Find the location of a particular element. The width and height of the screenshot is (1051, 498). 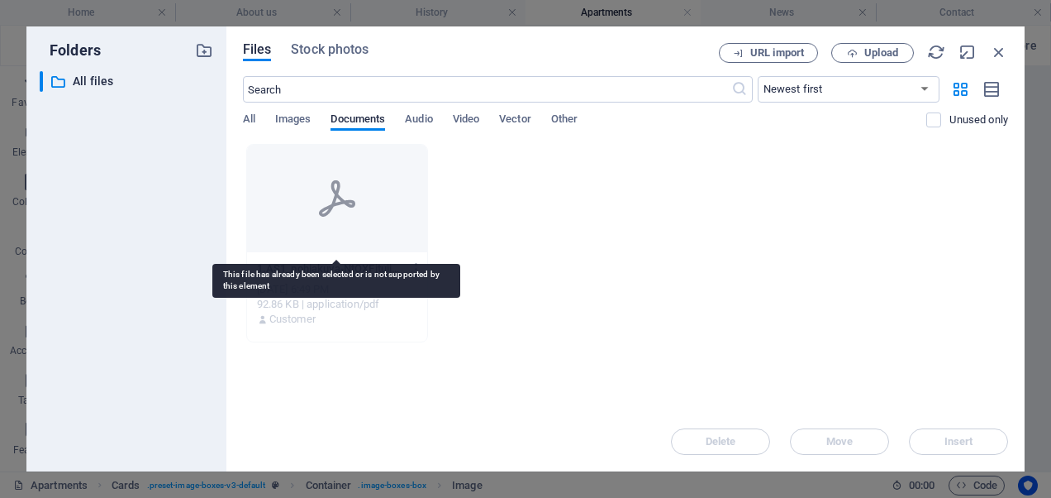

span: URL import is located at coordinates (777, 53).